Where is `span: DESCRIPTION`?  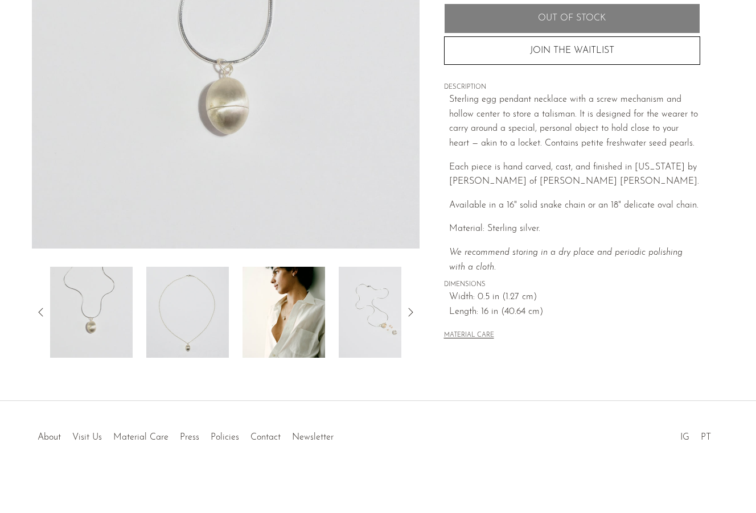 span: DESCRIPTION is located at coordinates (572, 88).